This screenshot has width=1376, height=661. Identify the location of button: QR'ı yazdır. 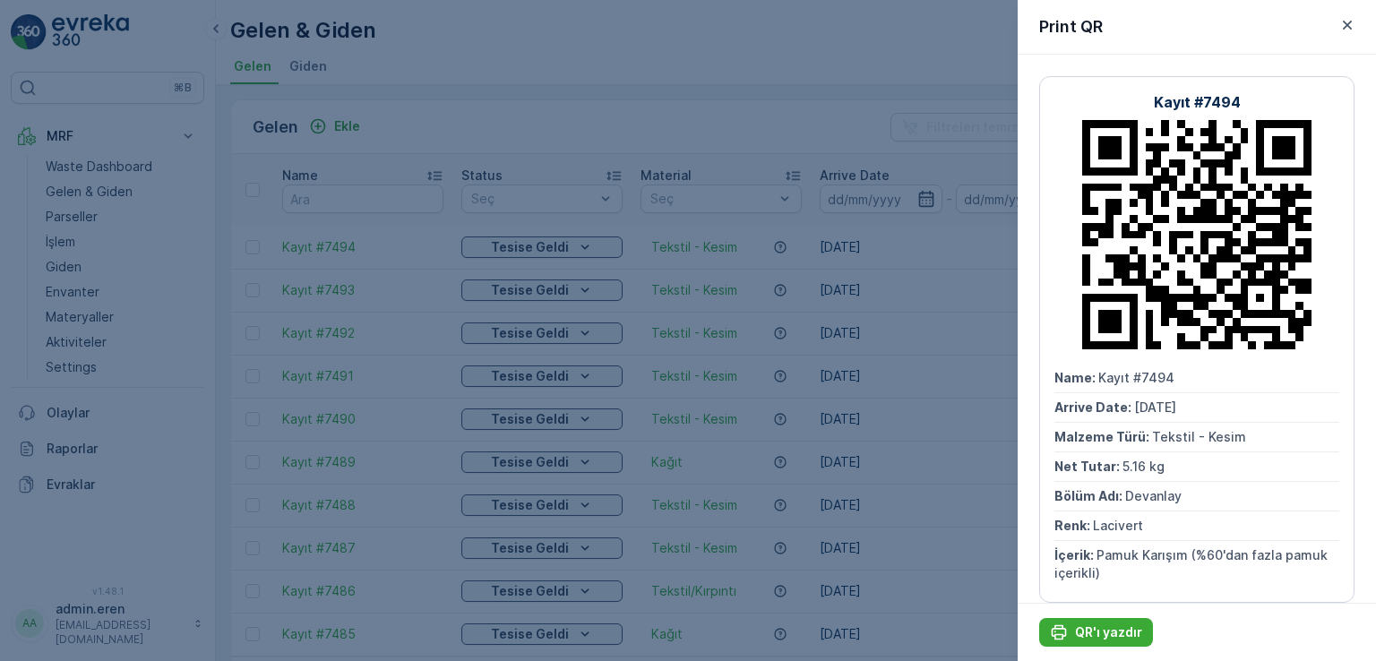
(1096, 633).